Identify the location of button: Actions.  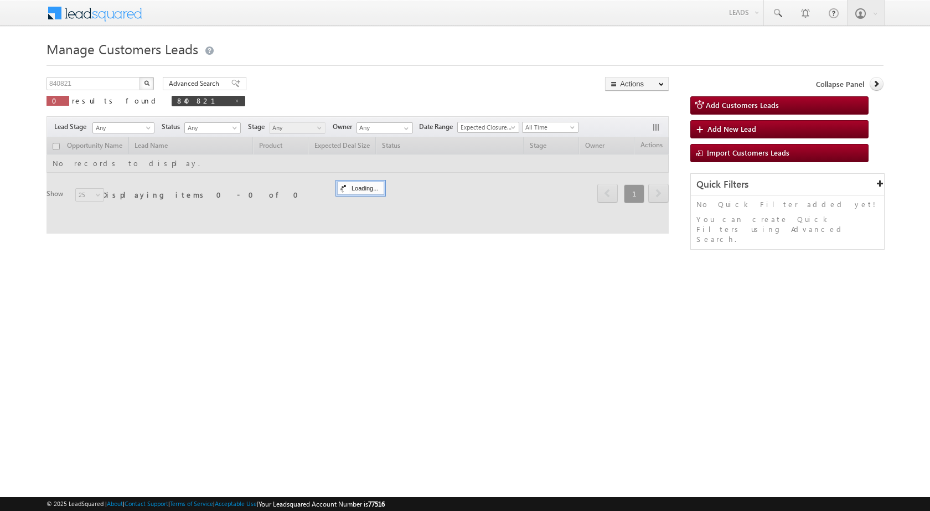
(637, 84).